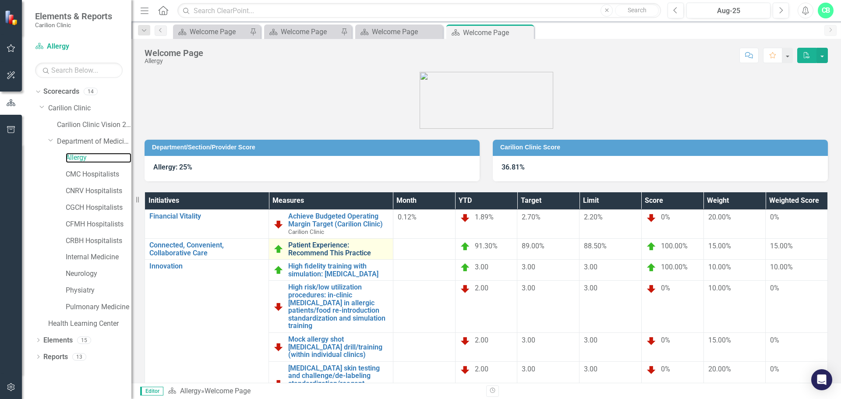 Image resolution: width=841 pixels, height=399 pixels. Describe the element at coordinates (484, 217) in the screenshot. I see `span: 1.89%` at that location.